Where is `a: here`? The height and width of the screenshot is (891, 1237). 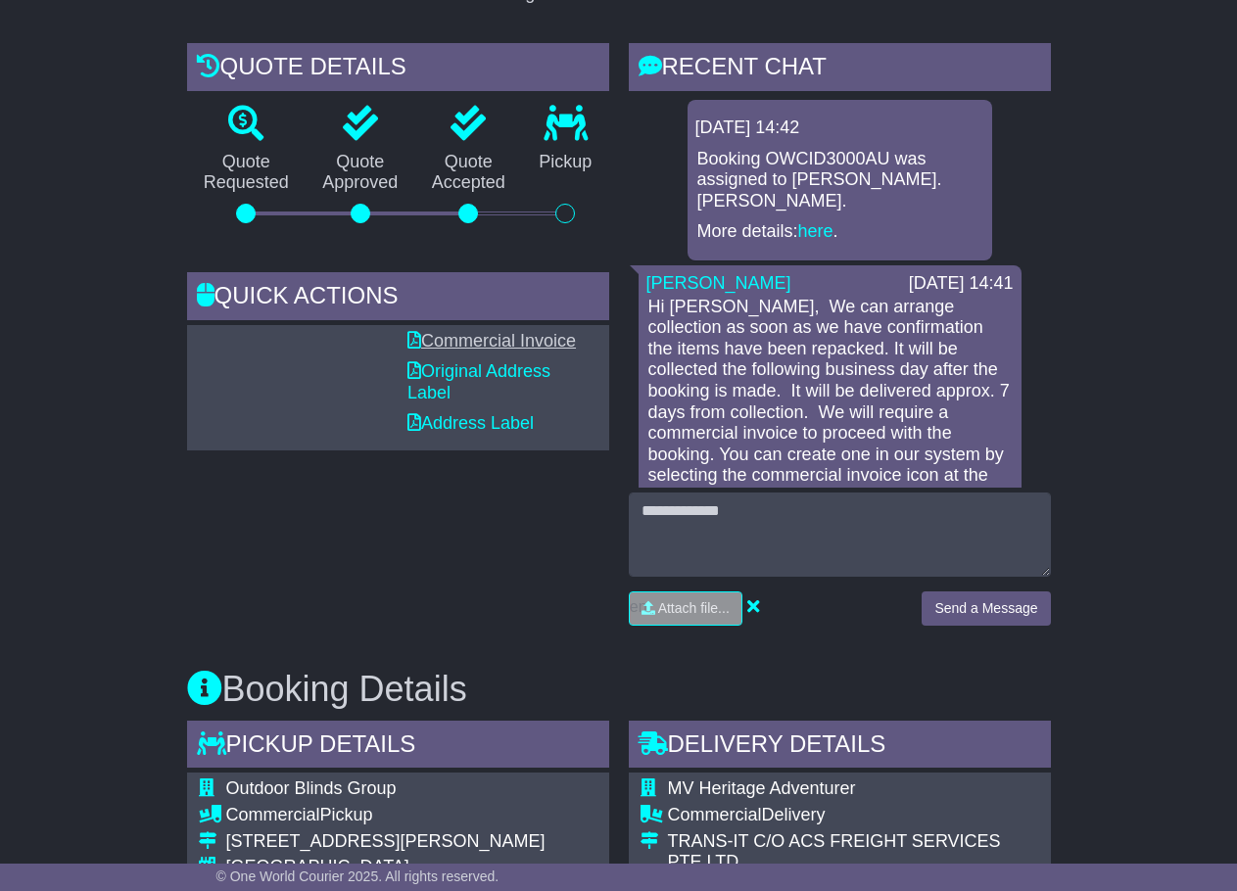
a: here is located at coordinates (816, 231).